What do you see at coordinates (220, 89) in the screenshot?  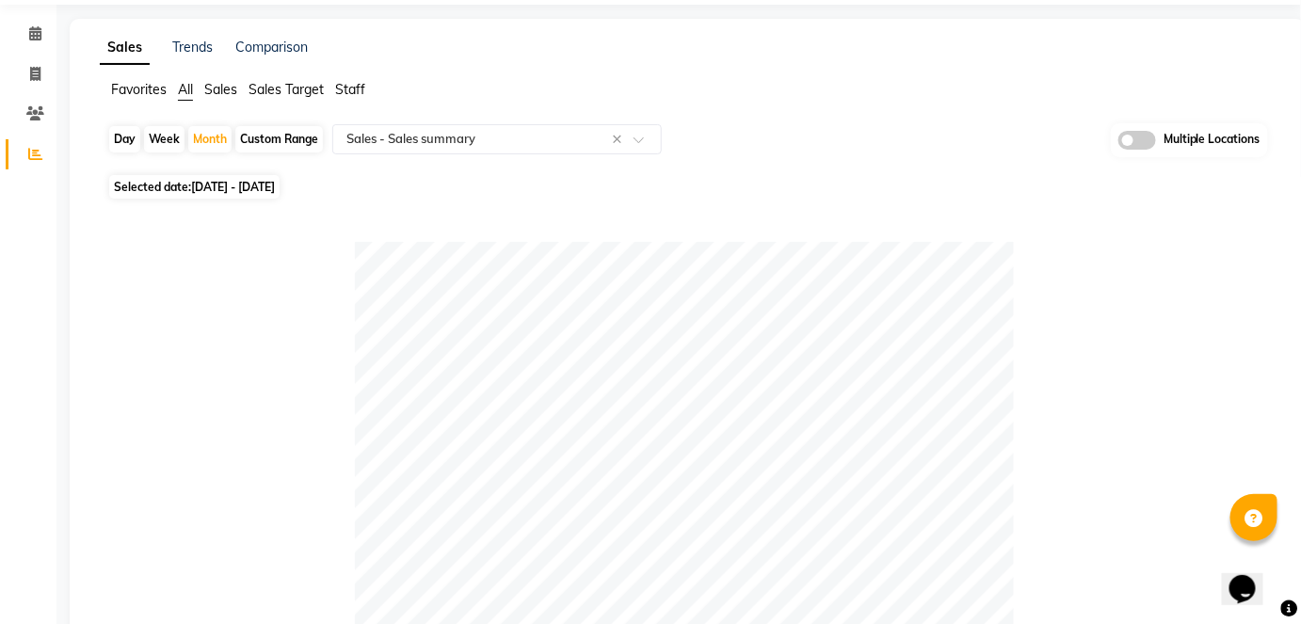 I see `span: Sales` at bounding box center [220, 89].